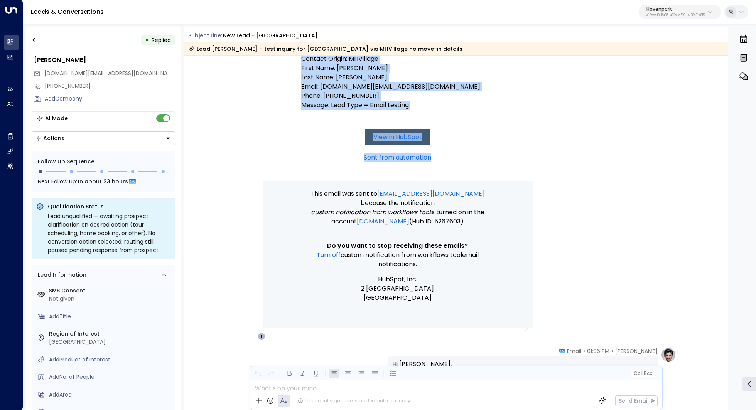 This screenshot has width=756, height=410. What do you see at coordinates (598, 351) in the screenshot?
I see `span: 01:06 PM` at bounding box center [598, 351].